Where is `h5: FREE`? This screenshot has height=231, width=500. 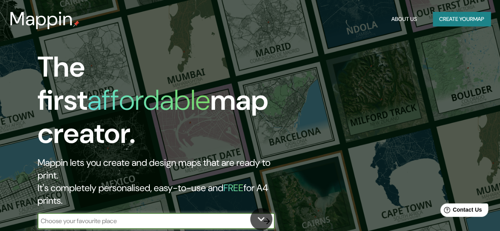
h5: FREE is located at coordinates (233, 188).